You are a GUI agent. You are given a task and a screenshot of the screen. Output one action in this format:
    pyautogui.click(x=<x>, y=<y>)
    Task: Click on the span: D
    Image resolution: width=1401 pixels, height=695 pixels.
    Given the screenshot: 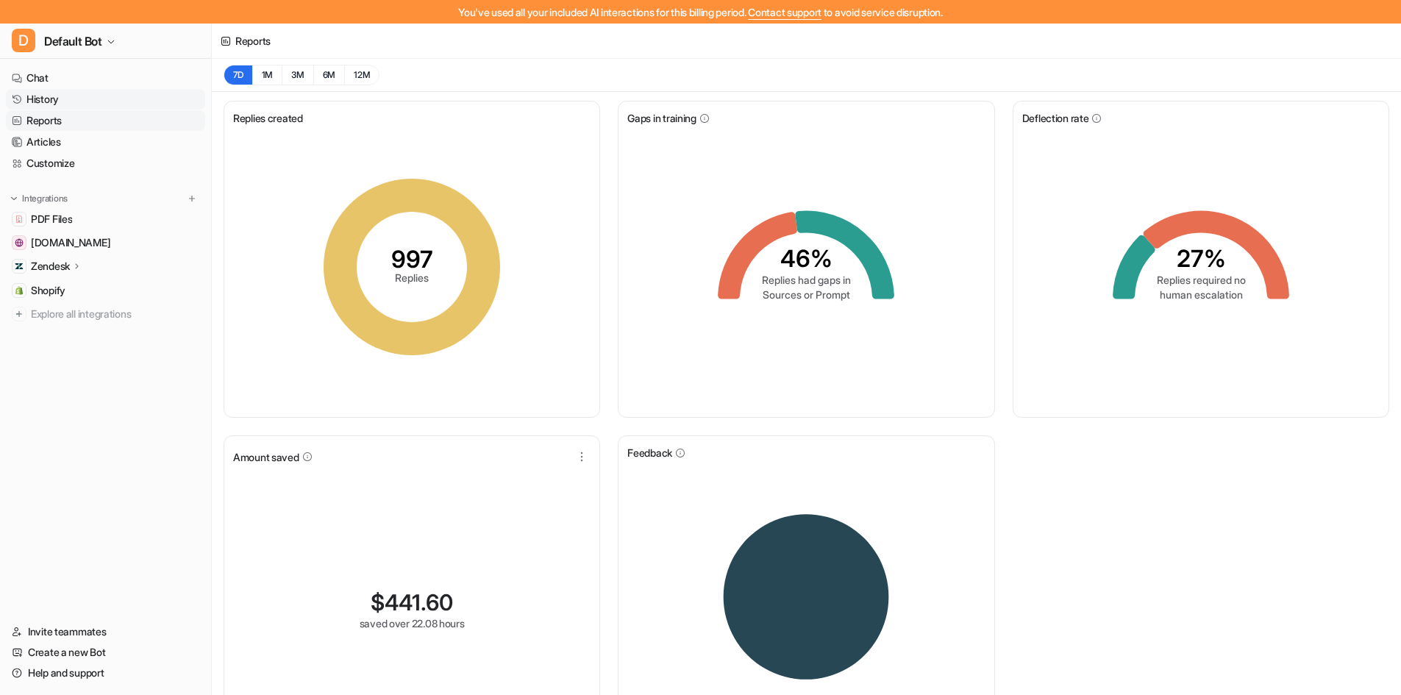 What is the action you would take?
    pyautogui.click(x=24, y=40)
    